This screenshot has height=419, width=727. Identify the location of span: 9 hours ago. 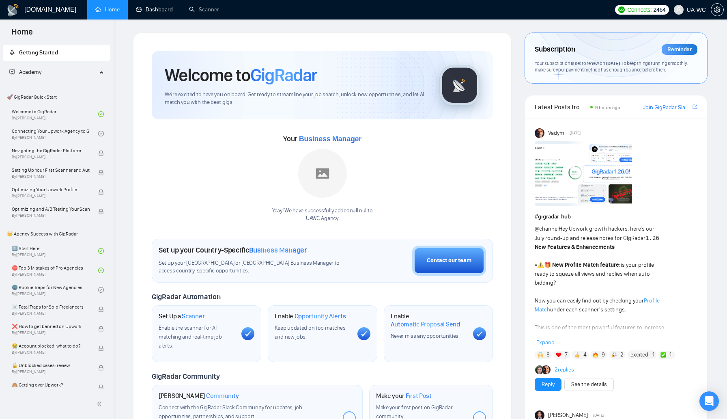
(608, 108).